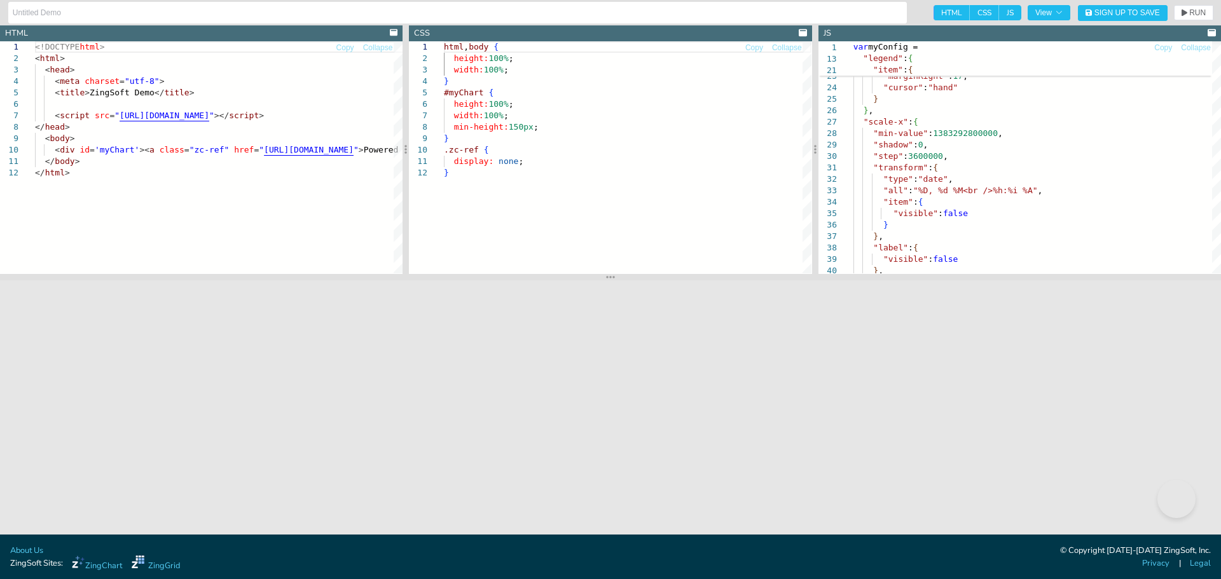 The image size is (1221, 579). I want to click on div: 39, so click(827, 259).